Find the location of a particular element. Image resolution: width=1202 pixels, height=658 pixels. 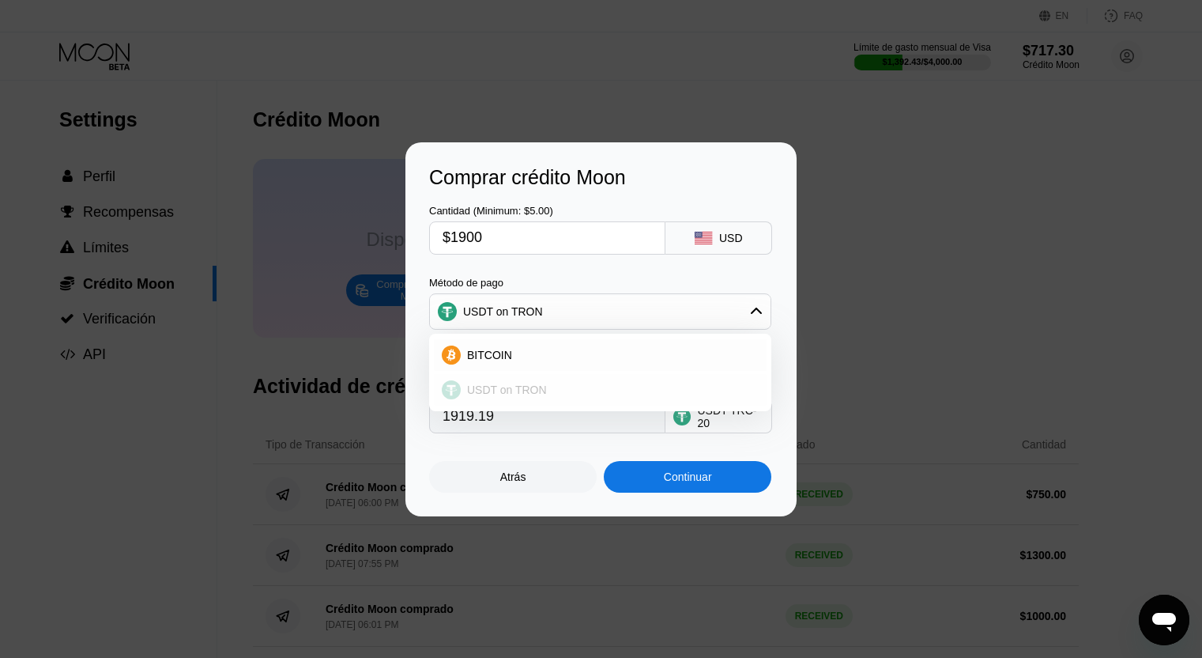

div: USD is located at coordinates (731, 238).